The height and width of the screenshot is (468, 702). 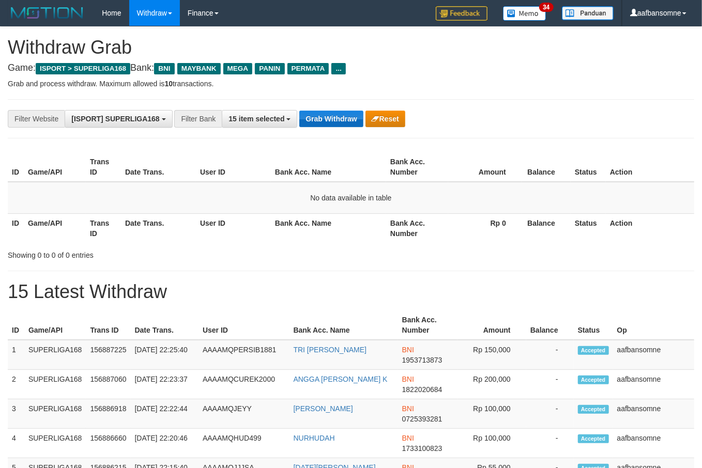 I want to click on th: Op, so click(x=653, y=325).